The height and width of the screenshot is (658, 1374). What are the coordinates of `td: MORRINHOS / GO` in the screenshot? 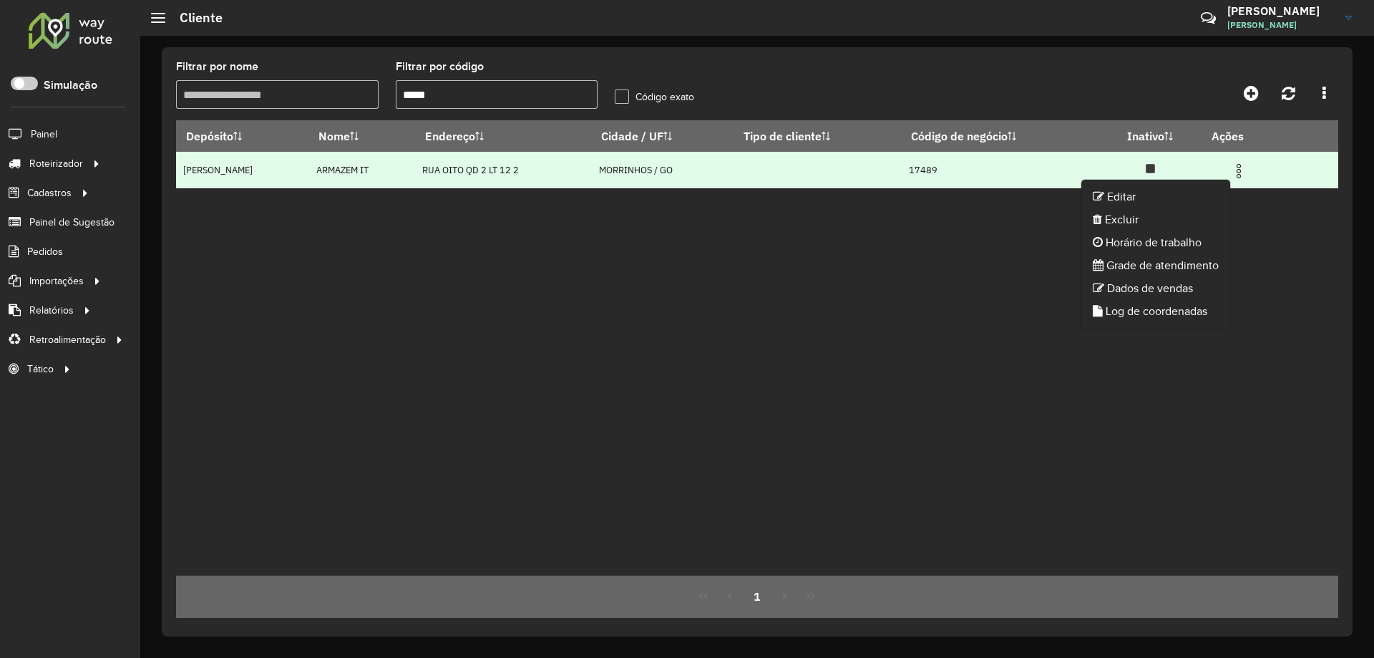 It's located at (663, 170).